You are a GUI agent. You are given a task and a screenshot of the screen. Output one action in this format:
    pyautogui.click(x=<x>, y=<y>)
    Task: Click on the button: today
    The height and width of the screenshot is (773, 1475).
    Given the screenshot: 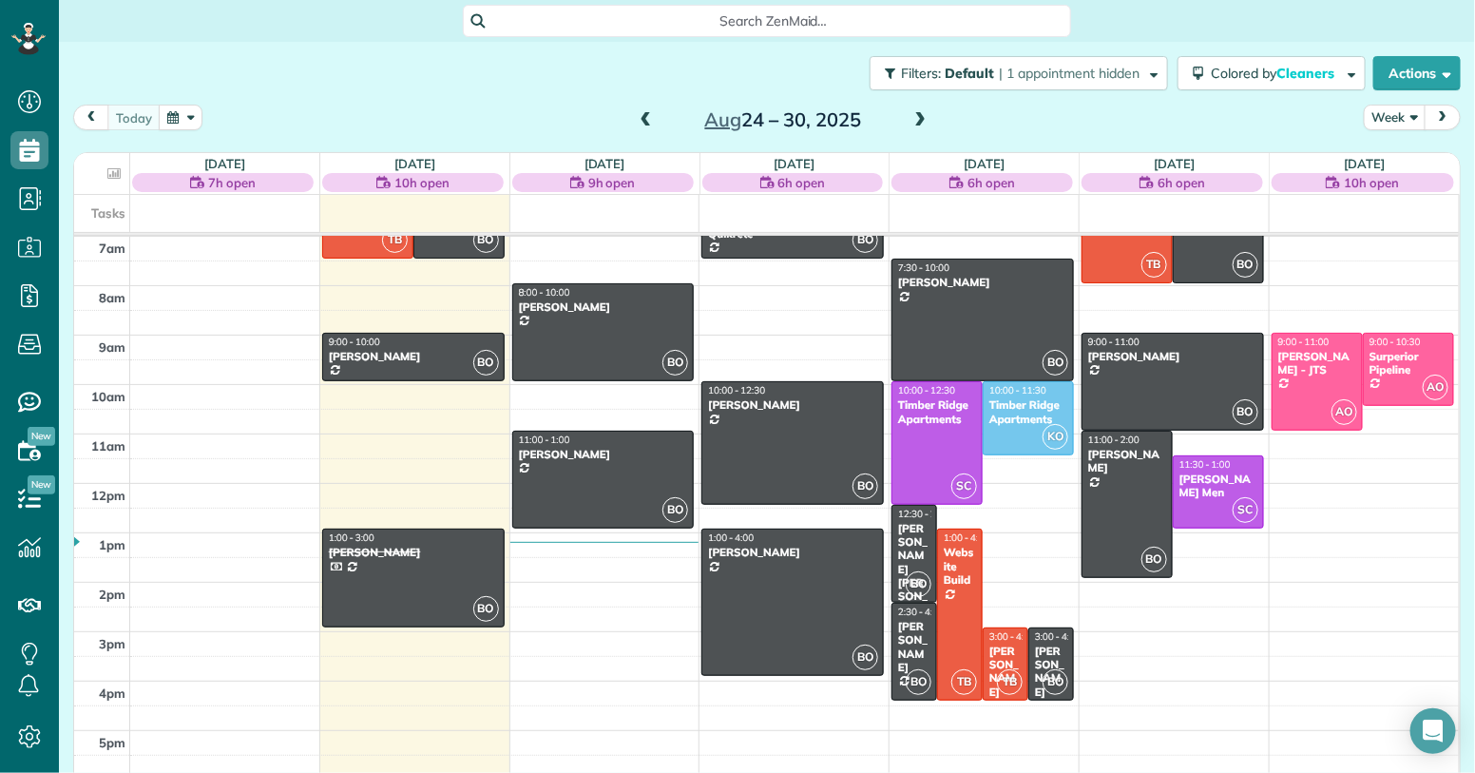 What is the action you would take?
    pyautogui.click(x=134, y=117)
    